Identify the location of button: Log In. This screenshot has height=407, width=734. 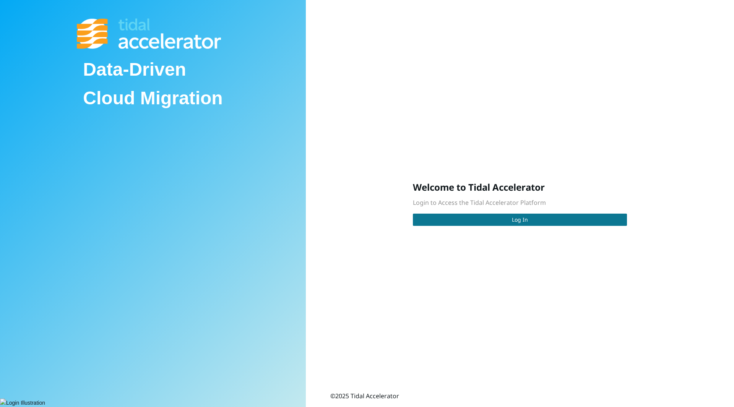
(520, 220).